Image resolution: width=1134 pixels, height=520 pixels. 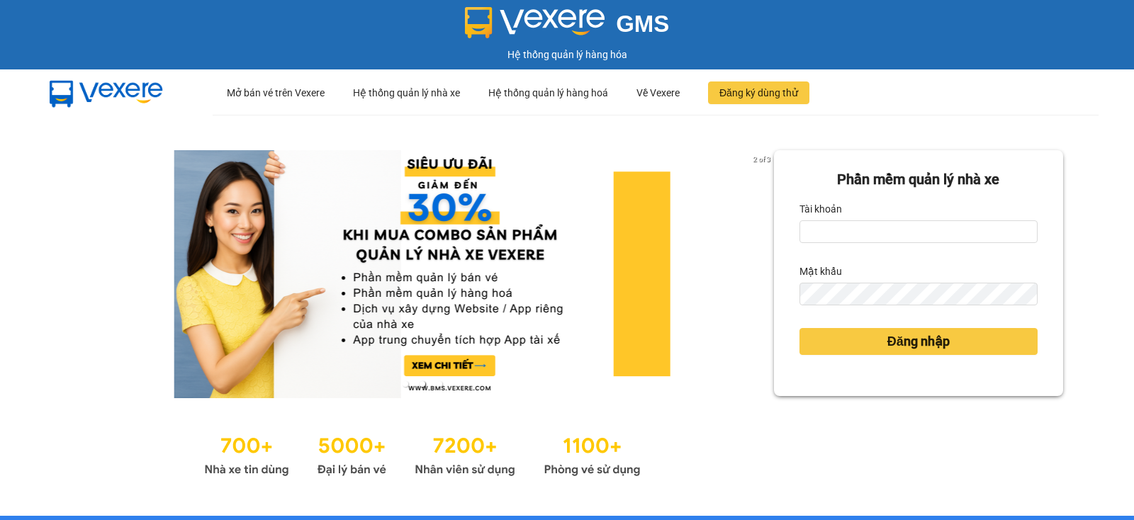 I want to click on div: Hệ thống quản lý nhà xe, so click(x=406, y=93).